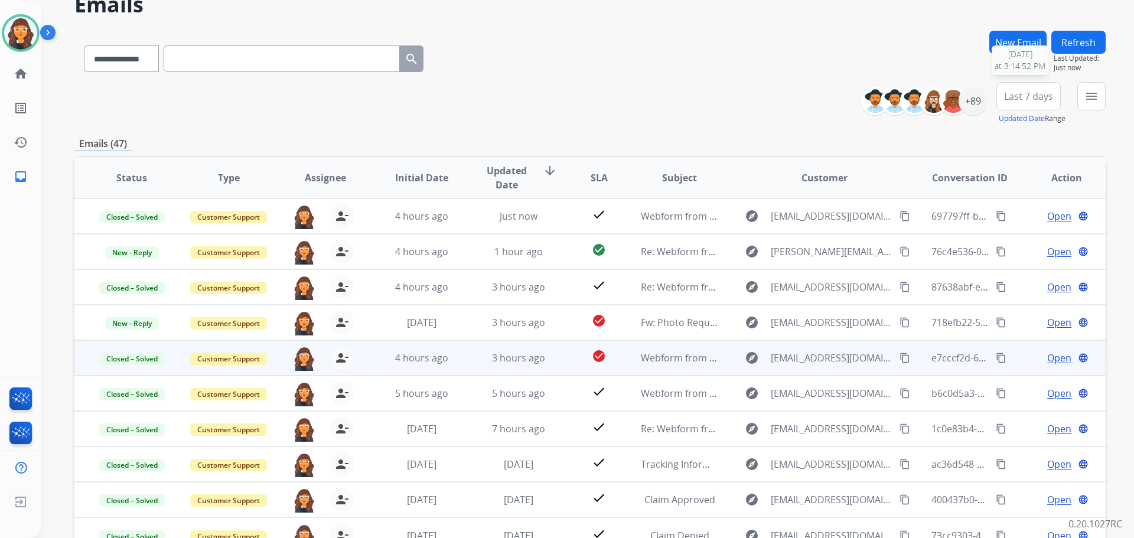 The height and width of the screenshot is (538, 1134). Describe the element at coordinates (707, 464) in the screenshot. I see `span: Tracking Information Request` at that location.